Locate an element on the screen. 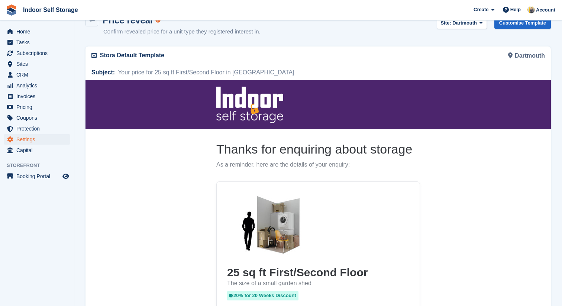  span: Tasks is located at coordinates (39, 42).